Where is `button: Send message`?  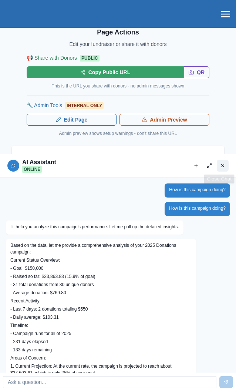 button: Send message is located at coordinates (226, 382).